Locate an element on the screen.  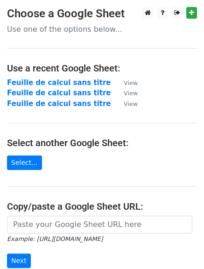
h4: Copy/paste a Google Sheet URL: is located at coordinates (102, 206).